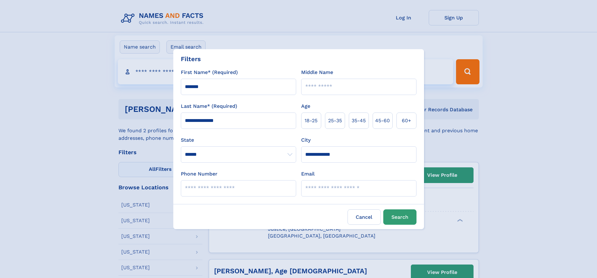 The image size is (597, 278). I want to click on span: 60+, so click(406, 121).